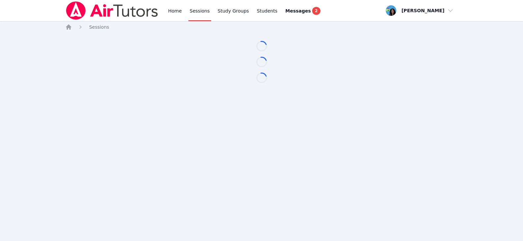 This screenshot has height=241, width=523. I want to click on span: Sessions, so click(99, 27).